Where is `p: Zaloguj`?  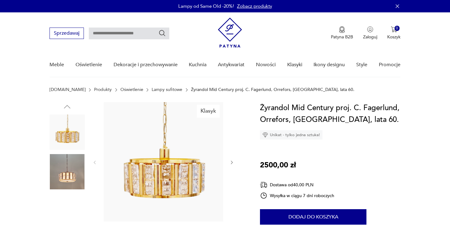 p: Zaloguj is located at coordinates (370, 37).